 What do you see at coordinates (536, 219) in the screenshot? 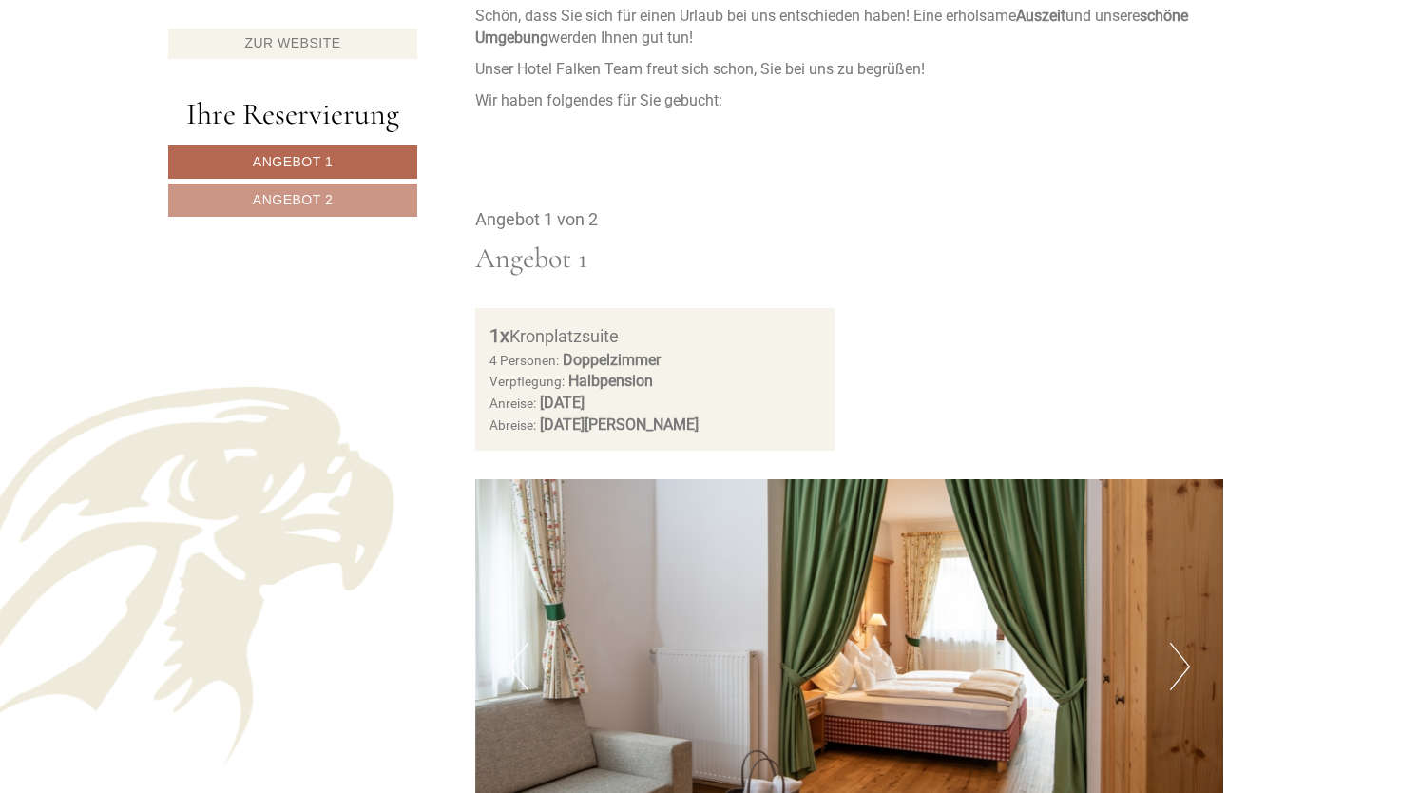
I see `span: Angebot 1 von 2` at bounding box center [536, 219].